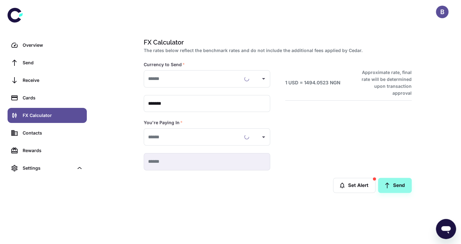 The image size is (461, 244). I want to click on div: Contacts, so click(53, 133).